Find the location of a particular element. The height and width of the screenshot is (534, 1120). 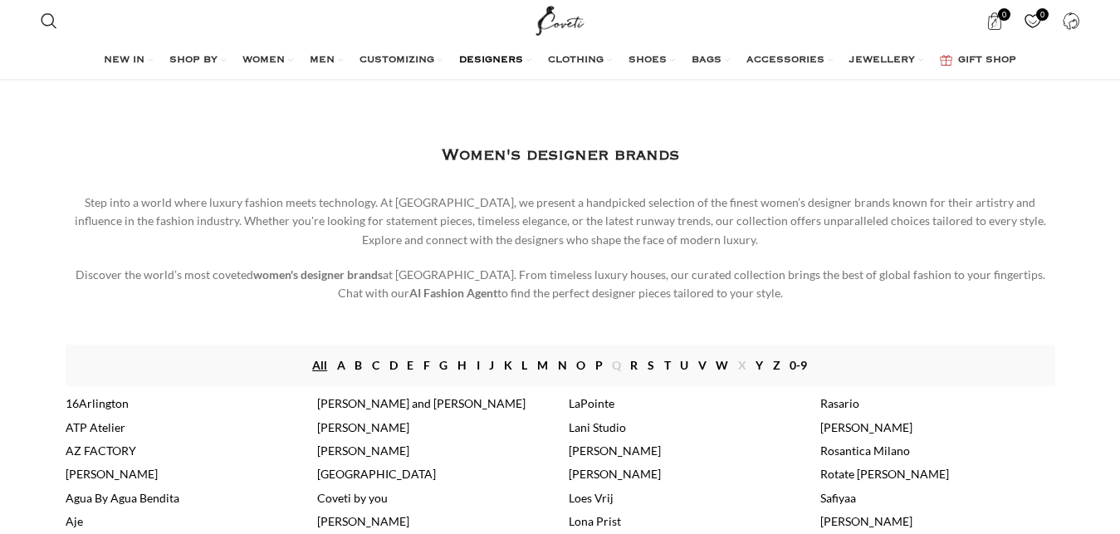

a: Rosantica Milano is located at coordinates (865, 450).